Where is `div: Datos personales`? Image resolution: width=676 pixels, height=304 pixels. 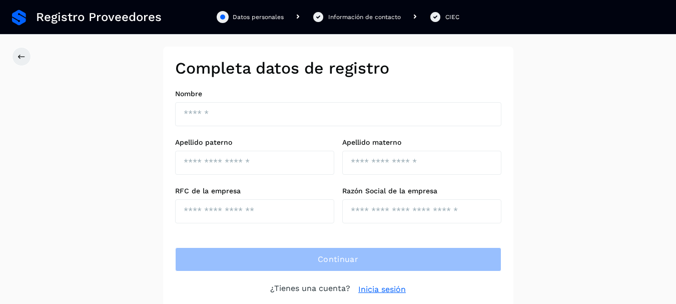
div: Datos personales is located at coordinates (258, 17).